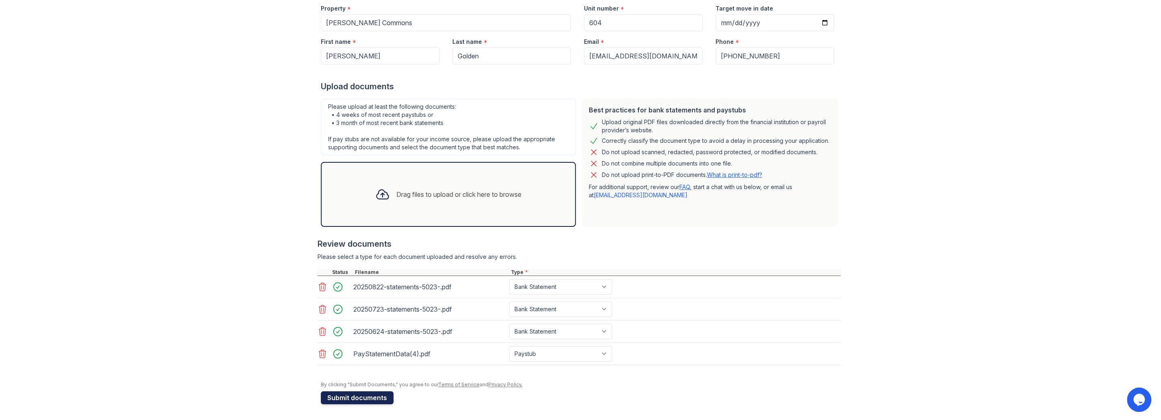 This screenshot has height=420, width=1161. Describe the element at coordinates (506, 385) in the screenshot. I see `a: Privacy Policy.` at that location.